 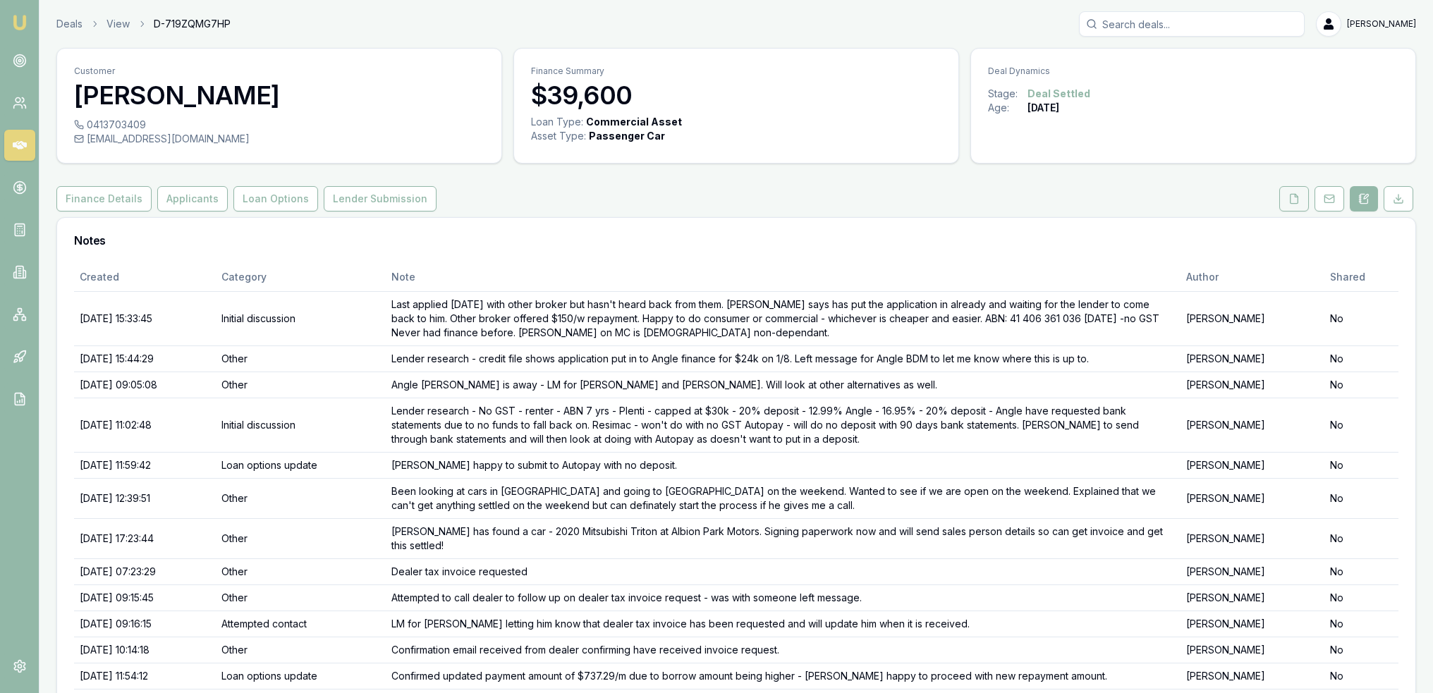 I want to click on a: Finance Details, so click(x=105, y=199).